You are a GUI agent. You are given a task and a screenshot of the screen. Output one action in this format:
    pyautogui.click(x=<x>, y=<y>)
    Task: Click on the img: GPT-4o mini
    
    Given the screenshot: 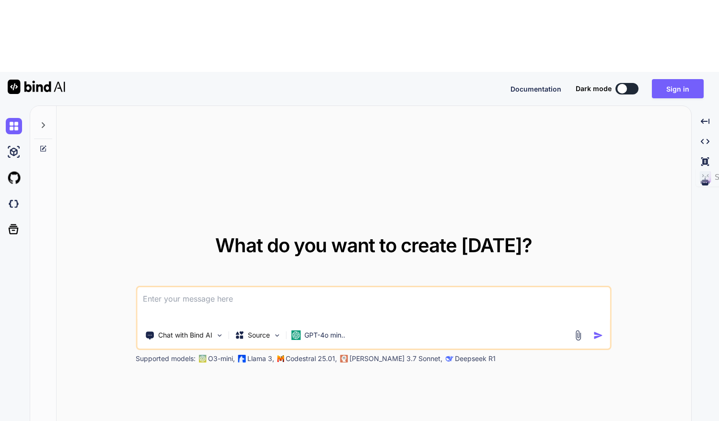 What is the action you would take?
    pyautogui.click(x=296, y=335)
    